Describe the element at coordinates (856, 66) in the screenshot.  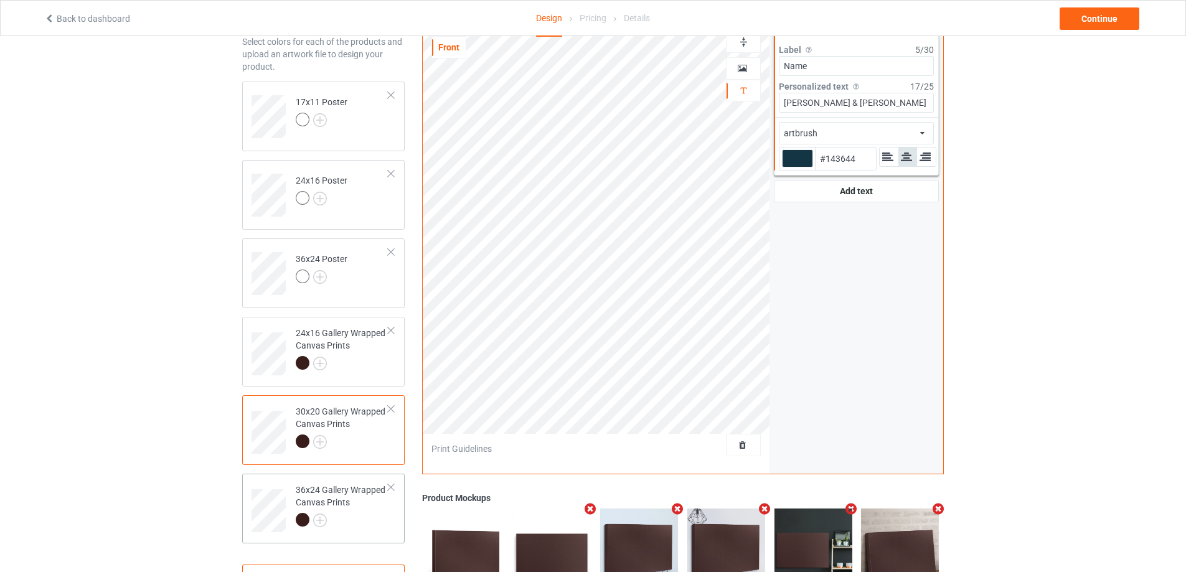
I see `input: Your label` at that location.